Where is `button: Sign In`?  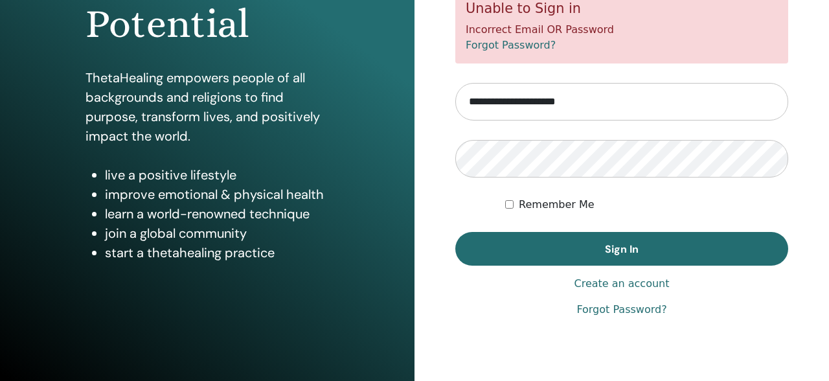
button: Sign In is located at coordinates (622, 249).